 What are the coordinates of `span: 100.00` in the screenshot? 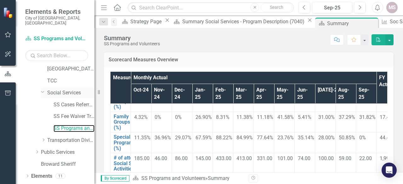 It's located at (326, 158).